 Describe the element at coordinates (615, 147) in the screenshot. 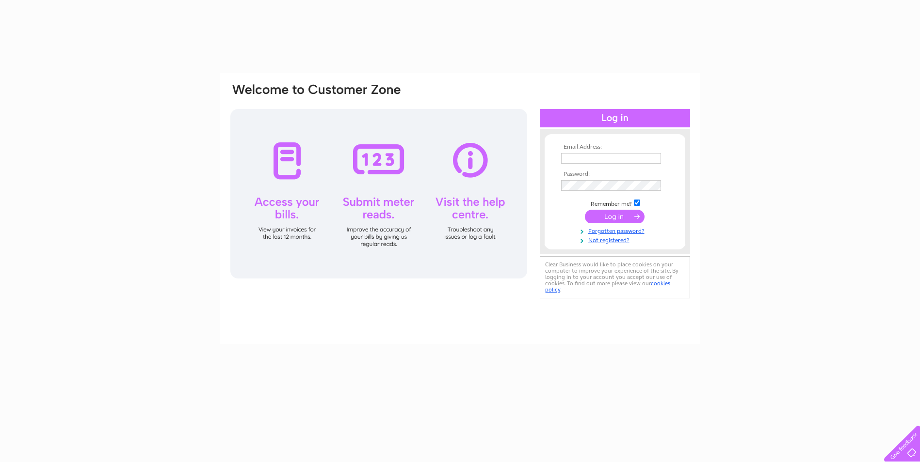

I see `th: Email Address:` at that location.